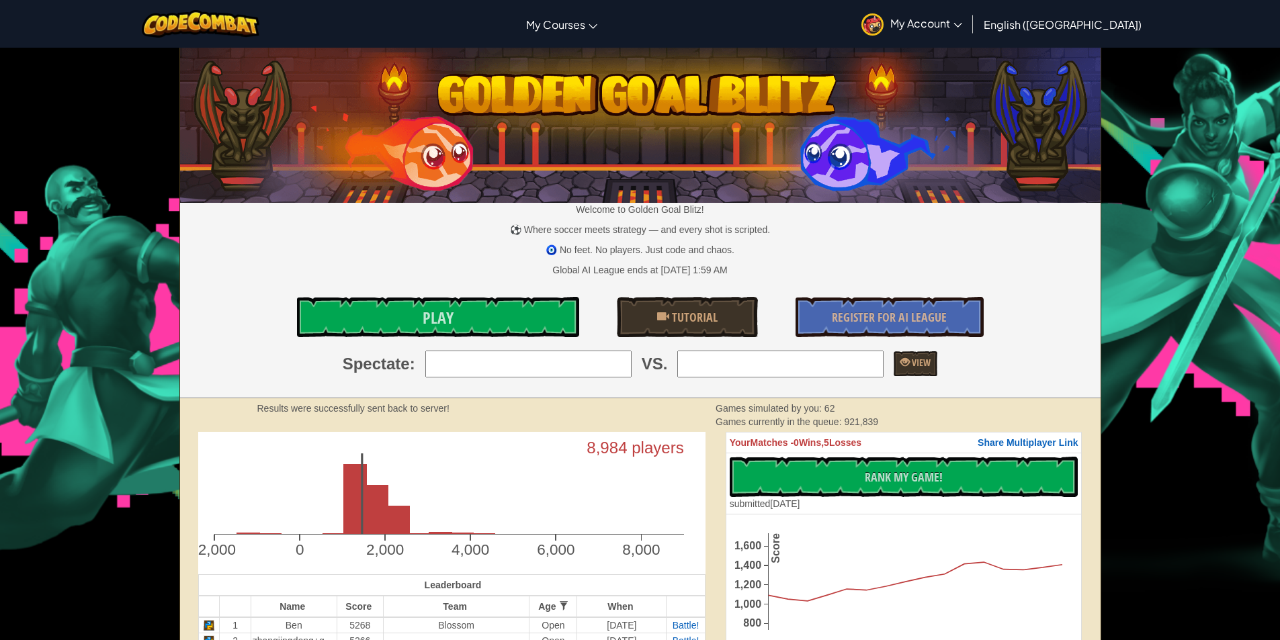 The width and height of the screenshot is (1280, 640). What do you see at coordinates (622, 607) in the screenshot?
I see `th: When` at bounding box center [622, 607].